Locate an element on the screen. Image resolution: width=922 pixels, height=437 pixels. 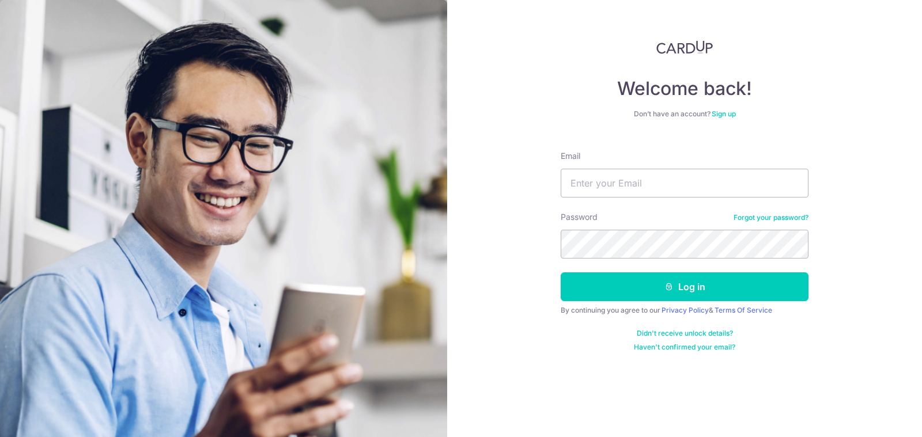
img: CardUp Logo is located at coordinates (684, 47).